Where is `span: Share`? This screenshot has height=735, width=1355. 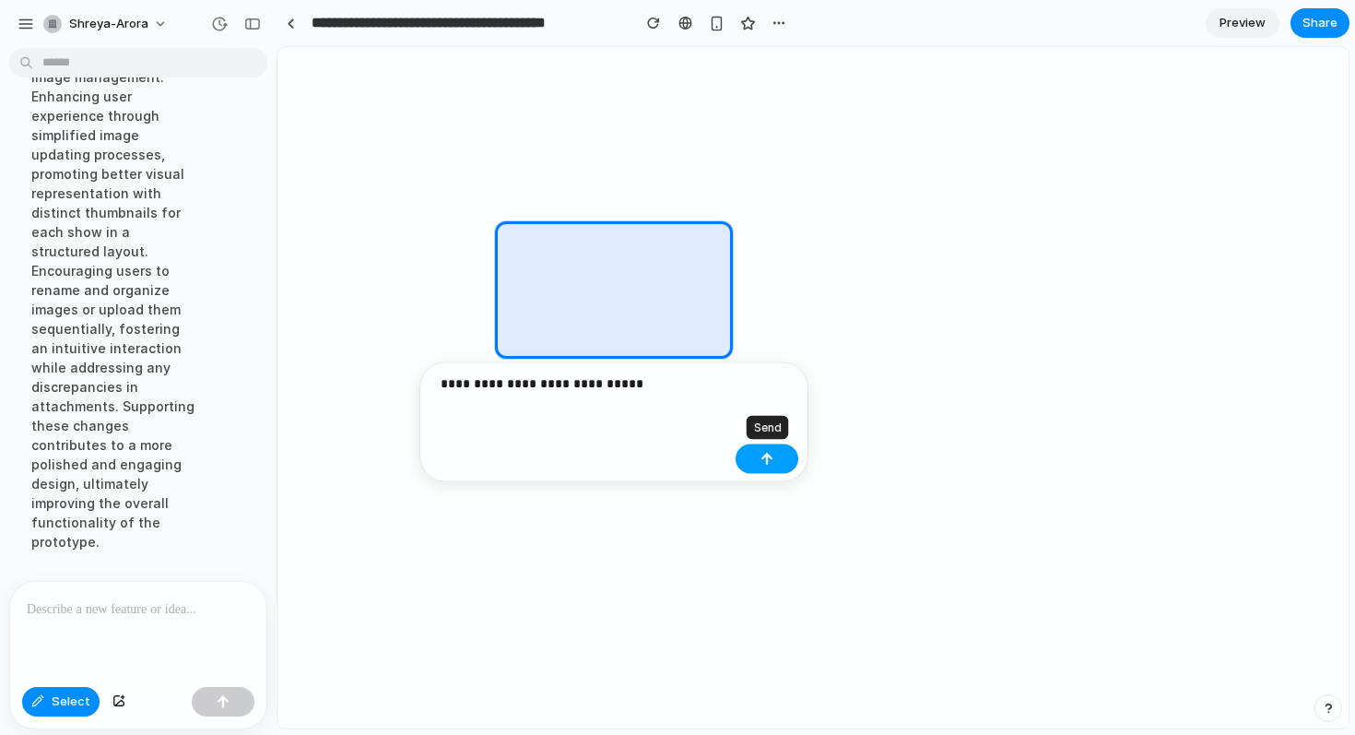 span: Share is located at coordinates (1320, 23).